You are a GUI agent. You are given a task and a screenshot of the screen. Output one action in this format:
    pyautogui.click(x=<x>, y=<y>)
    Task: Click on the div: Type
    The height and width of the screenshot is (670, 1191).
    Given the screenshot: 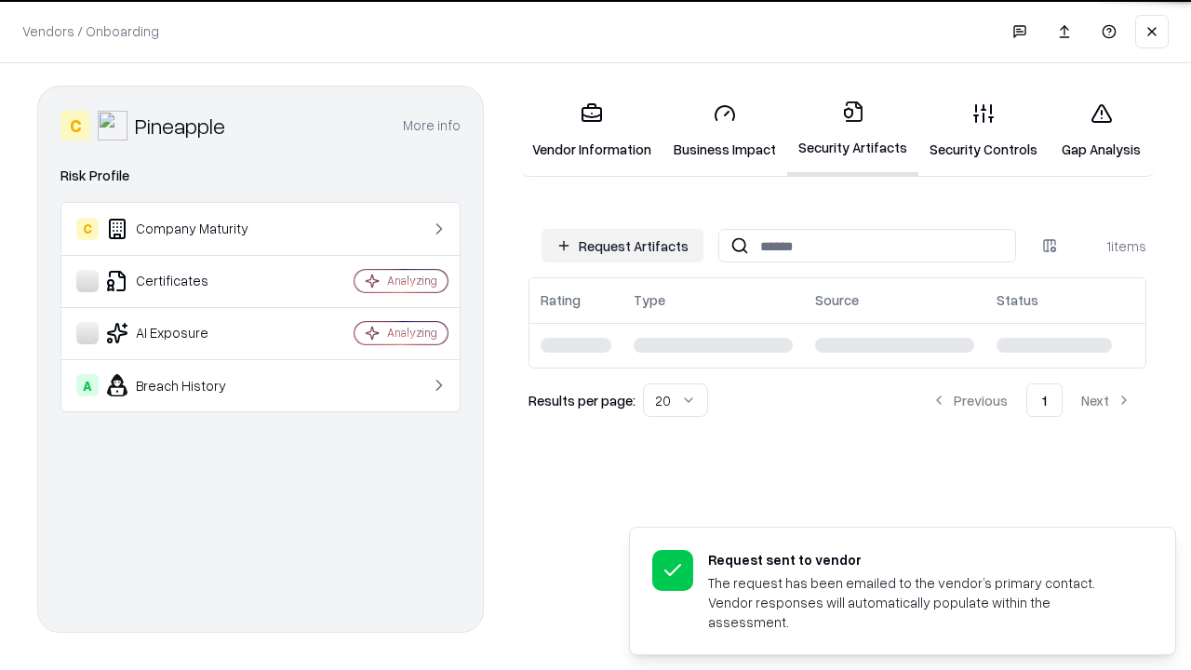 What is the action you would take?
    pyautogui.click(x=650, y=300)
    